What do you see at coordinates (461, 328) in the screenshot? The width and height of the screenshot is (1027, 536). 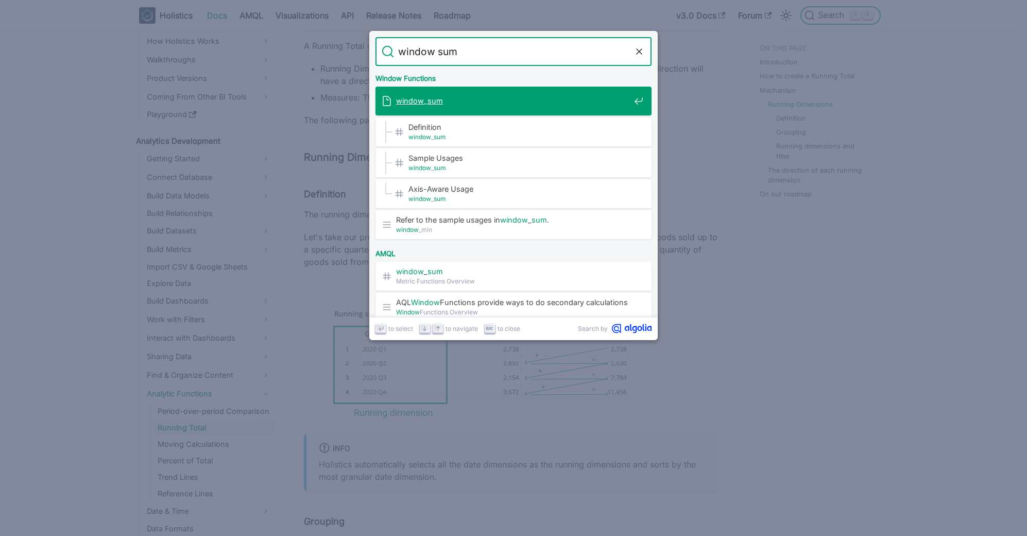 I see `span: to navigate` at bounding box center [461, 328].